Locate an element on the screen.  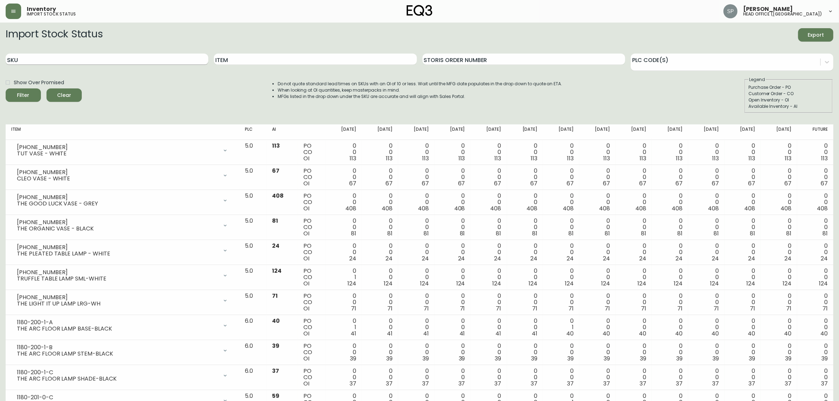
div: 1180-200-1-CTHE ARC FLOOR LAMP SHADE-BLACK is located at coordinates (122, 376).